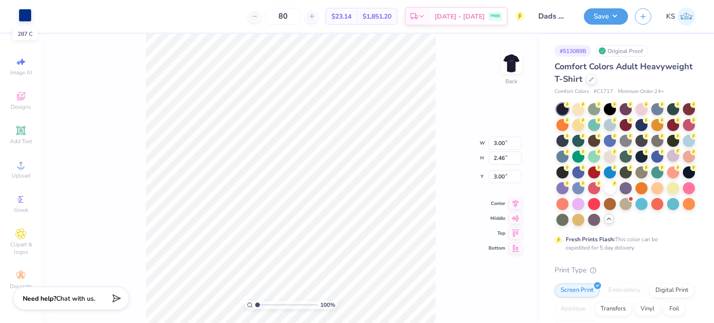  I want to click on div: Applique, so click(573, 309).